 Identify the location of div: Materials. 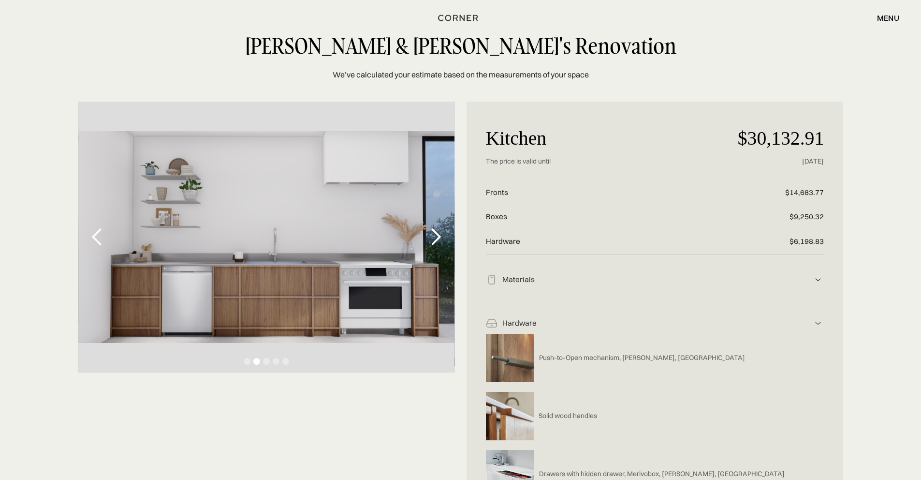
(655, 279).